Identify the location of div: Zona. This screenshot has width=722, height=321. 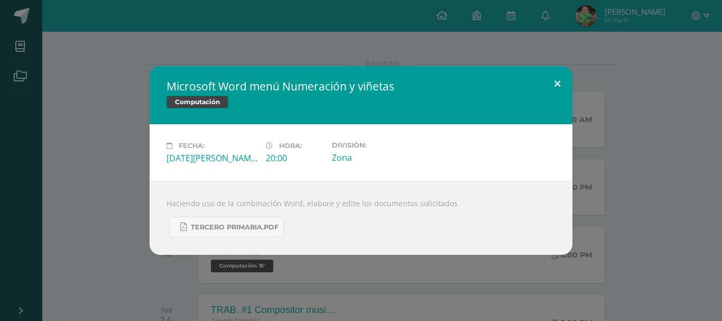
(377, 157).